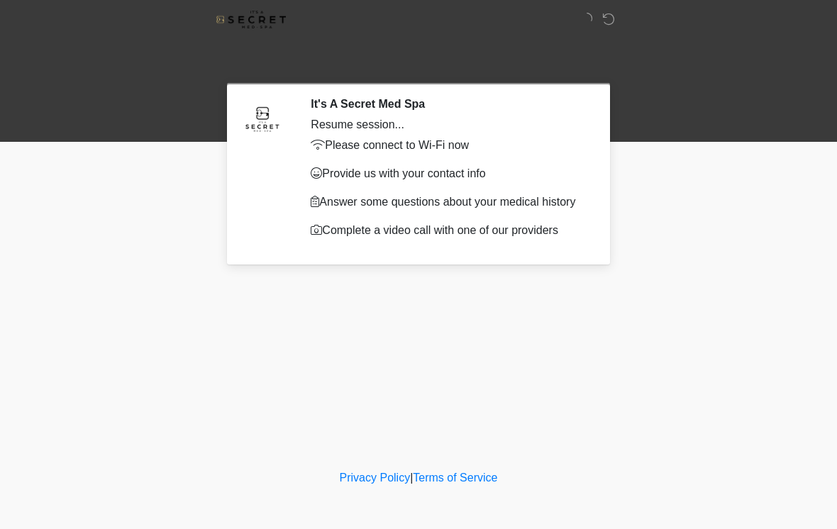 This screenshot has width=837, height=529. I want to click on p: Answer some questions about your medical history, so click(448, 202).